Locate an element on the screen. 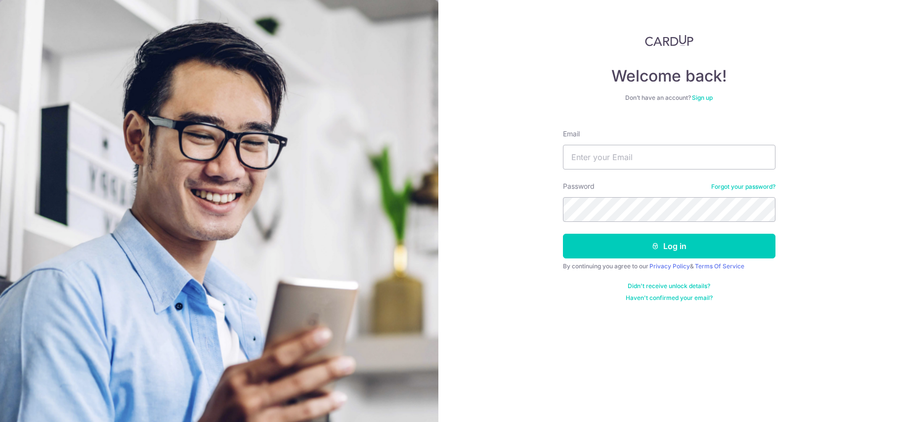  a: Forgot your password? is located at coordinates (743, 187).